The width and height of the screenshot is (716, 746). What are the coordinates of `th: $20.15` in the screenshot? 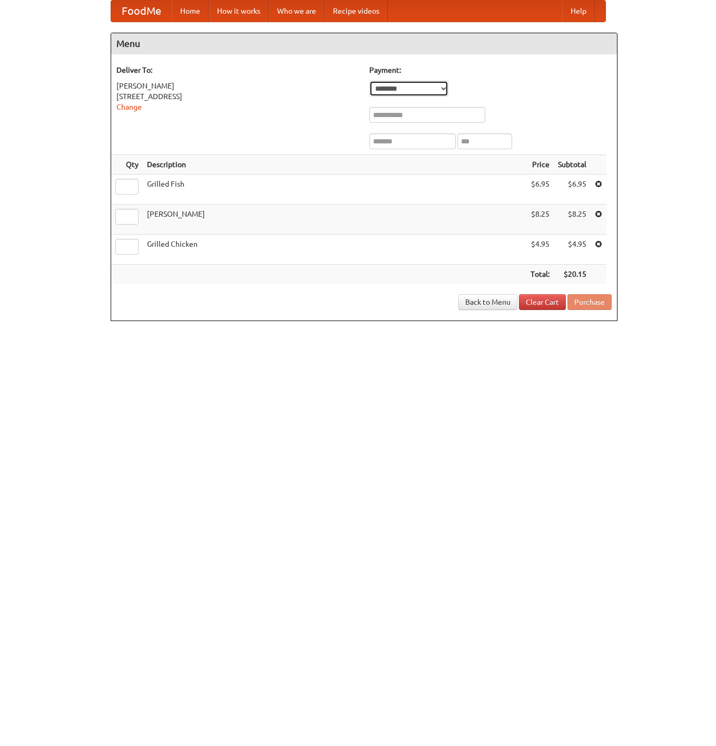 It's located at (573, 274).